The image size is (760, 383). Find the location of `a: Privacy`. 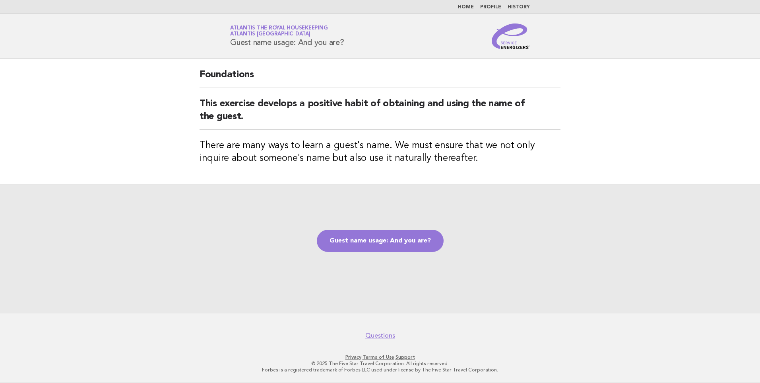

a: Privacy is located at coordinates (354, 357).